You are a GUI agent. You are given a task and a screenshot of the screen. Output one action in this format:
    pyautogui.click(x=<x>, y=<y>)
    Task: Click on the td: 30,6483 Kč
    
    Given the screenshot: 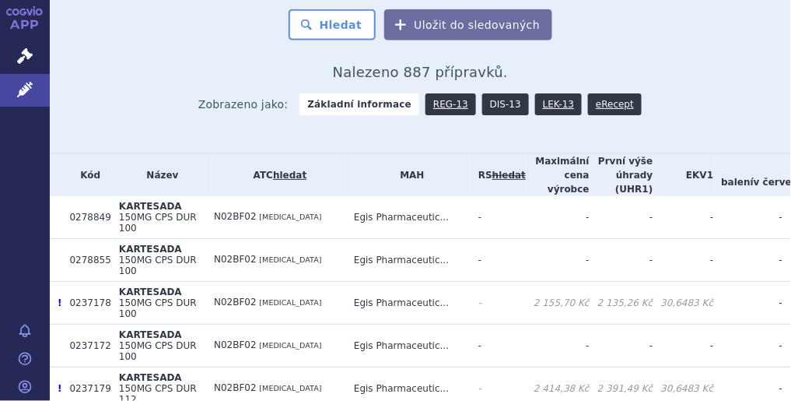 What is the action you would take?
    pyautogui.click(x=684, y=302)
    